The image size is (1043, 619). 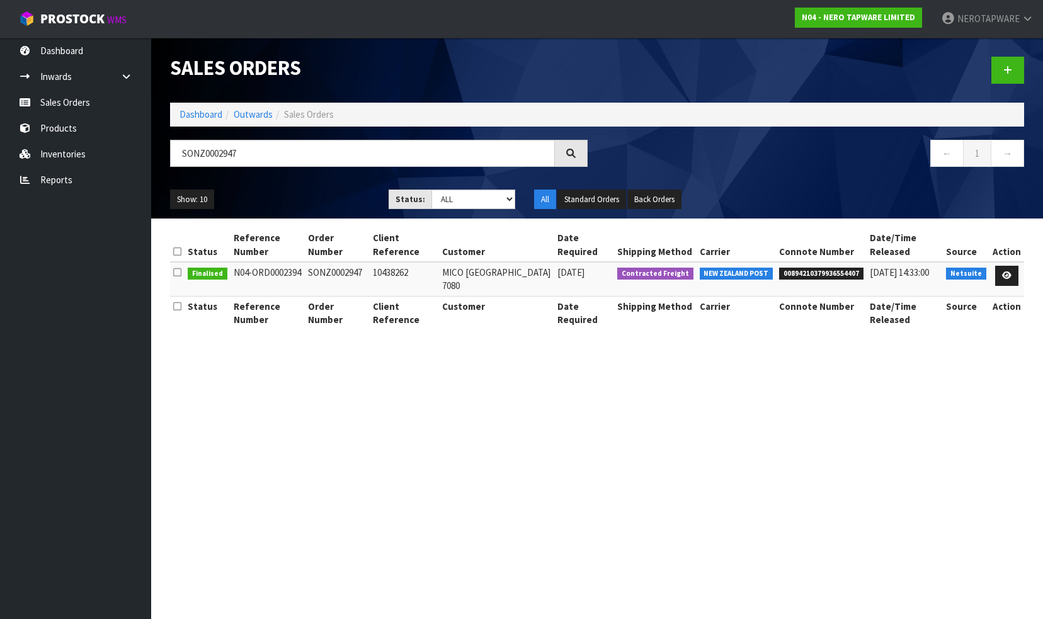 What do you see at coordinates (404, 279) in the screenshot?
I see `td: 10438262` at bounding box center [404, 279].